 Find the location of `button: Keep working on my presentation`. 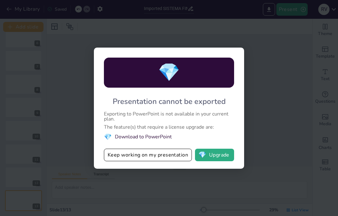

button: Keep working on my presentation is located at coordinates (148, 155).